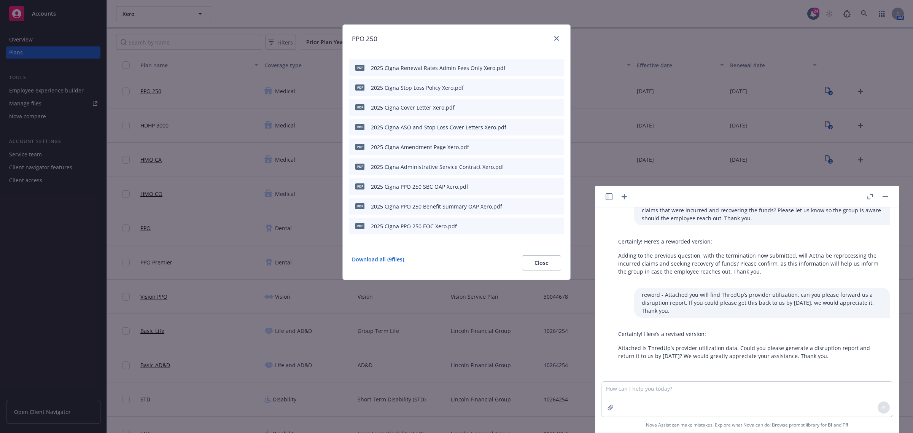  What do you see at coordinates (845, 424) in the screenshot?
I see `a: TR` at bounding box center [845, 424].